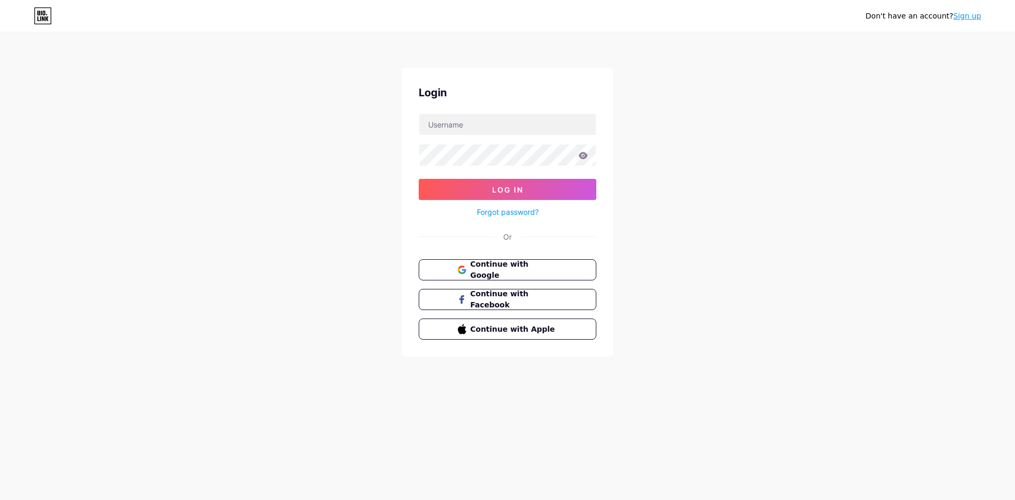 This screenshot has height=500, width=1015. Describe the element at coordinates (967, 16) in the screenshot. I see `a: Sign up` at that location.